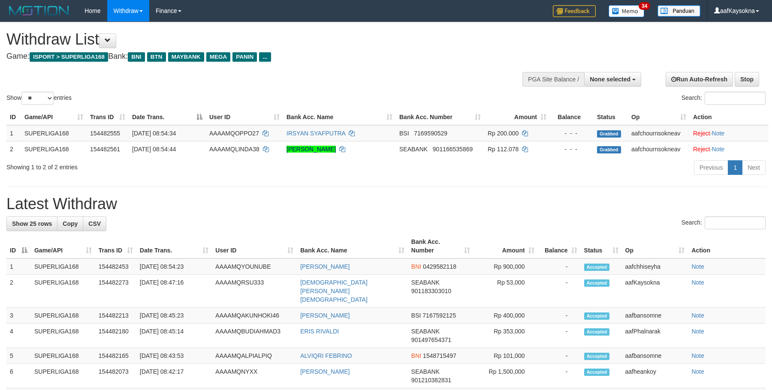 This screenshot has height=390, width=772. Describe the element at coordinates (655, 376) in the screenshot. I see `td: aafheankoy` at that location.